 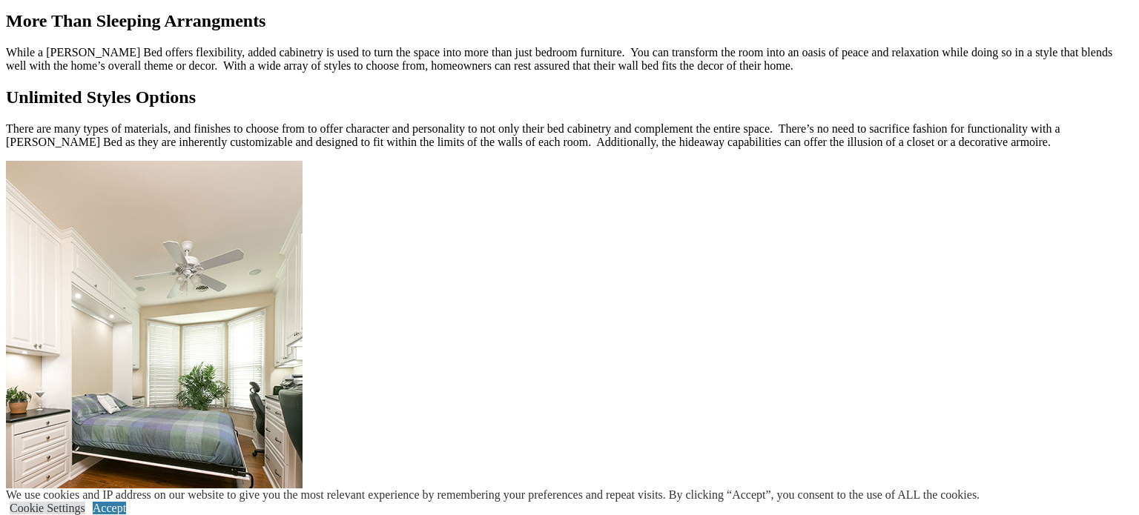 I want to click on h2: Unlimited Styles Options, so click(x=569, y=97).